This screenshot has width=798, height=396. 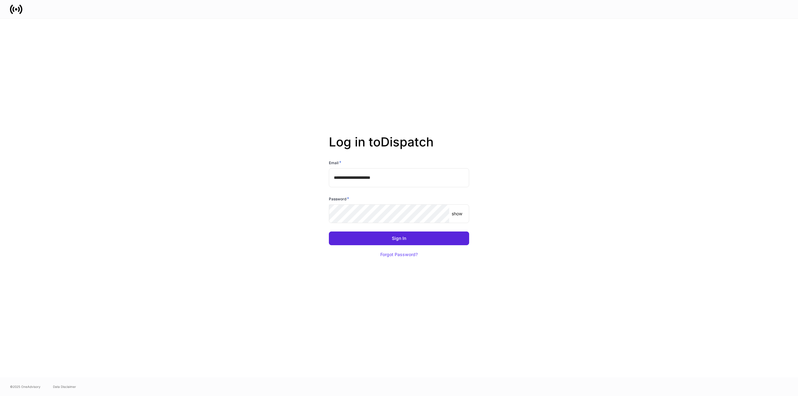 What do you see at coordinates (25, 387) in the screenshot?
I see `span: © 2025 OneAdvisory` at bounding box center [25, 387].